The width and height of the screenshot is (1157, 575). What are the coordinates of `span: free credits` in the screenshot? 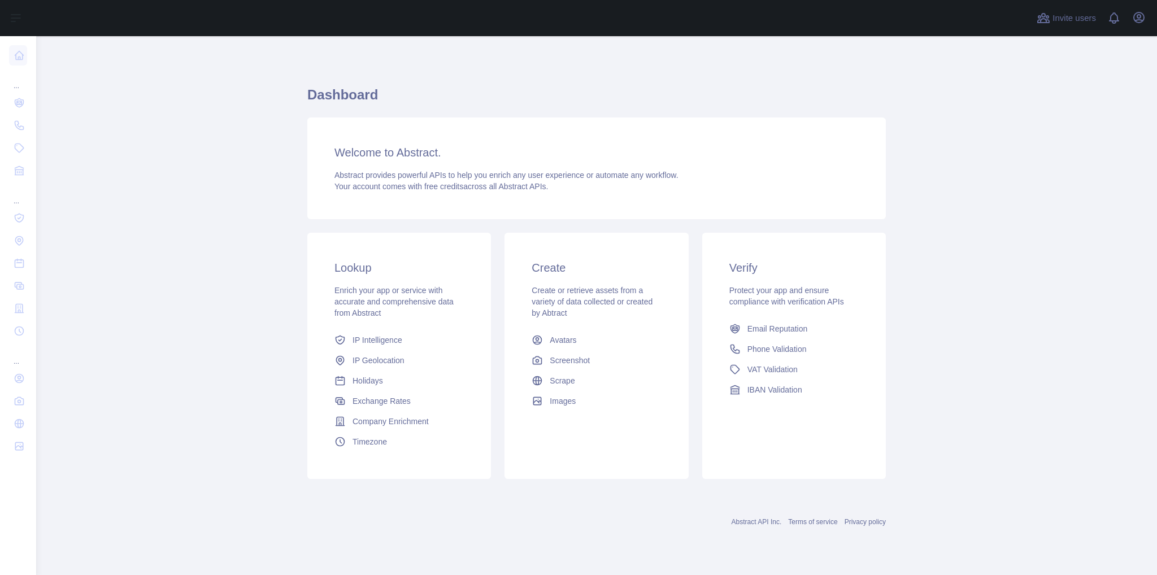 It's located at (443, 186).